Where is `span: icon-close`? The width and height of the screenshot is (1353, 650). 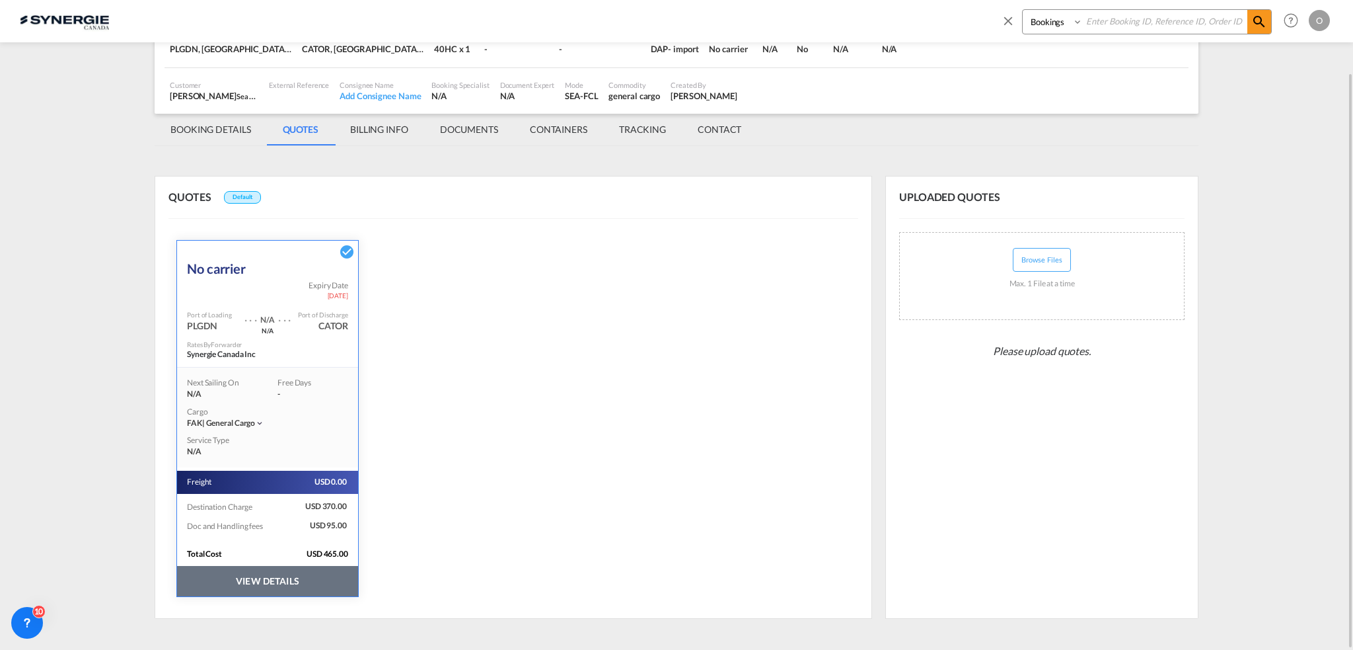 span: icon-close is located at coordinates (1012, 25).